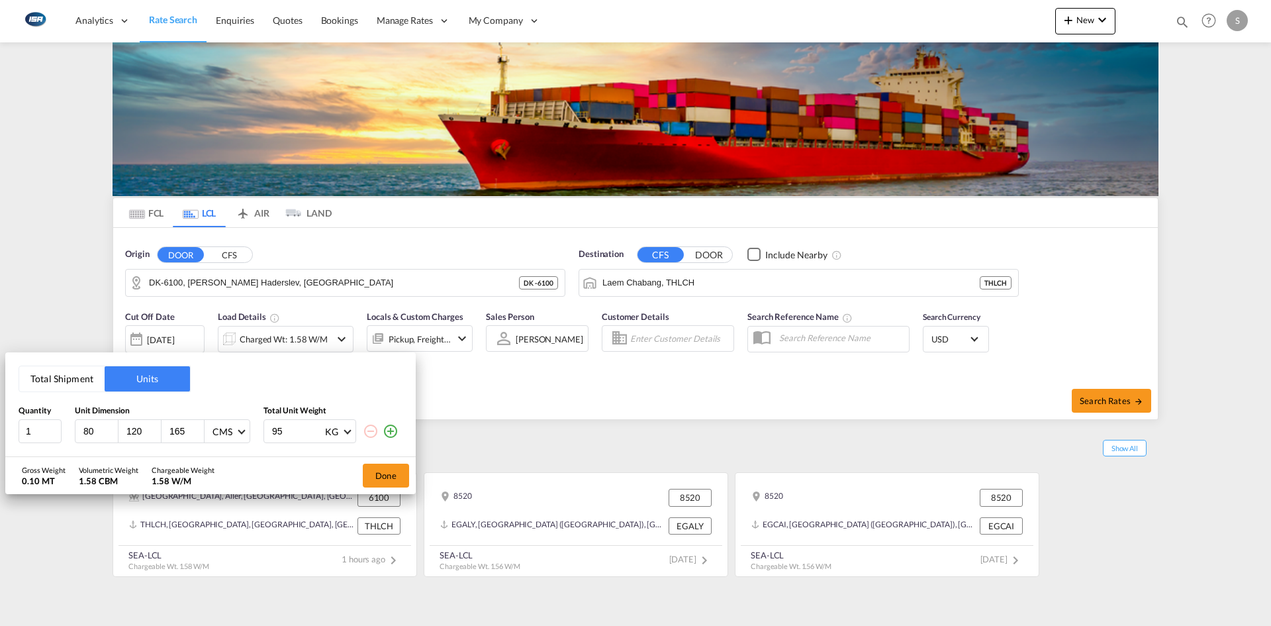  Describe the element at coordinates (183, 469) in the screenshot. I see `div: Chargeable Weight` at that location.